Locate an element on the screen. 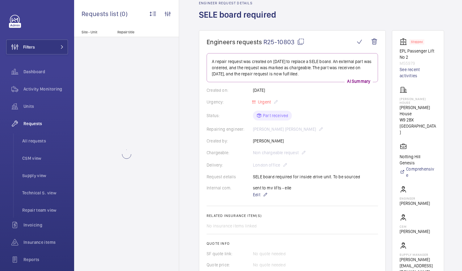 The height and width of the screenshot is (271, 462). p: Supply manager is located at coordinates (418, 254).